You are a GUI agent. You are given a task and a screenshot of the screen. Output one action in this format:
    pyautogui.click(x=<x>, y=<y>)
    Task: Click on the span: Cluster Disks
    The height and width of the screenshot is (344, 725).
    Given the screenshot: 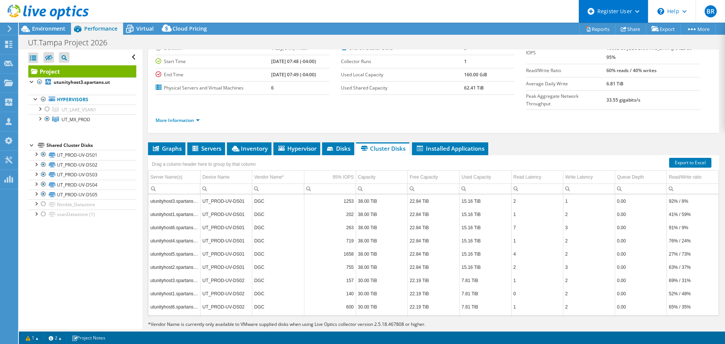 What is the action you would take?
    pyautogui.click(x=383, y=148)
    